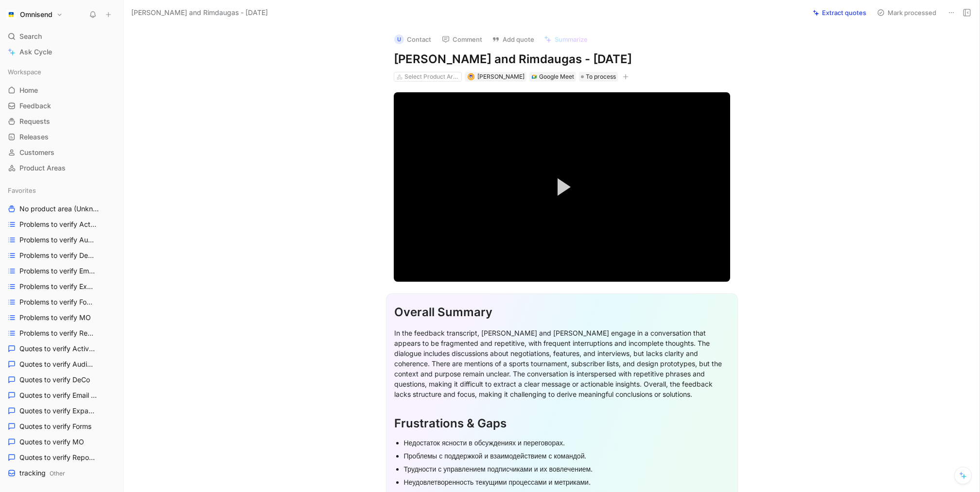 This screenshot has height=492, width=980. Describe the element at coordinates (61, 168) in the screenshot. I see `a: Product Areas` at that location.